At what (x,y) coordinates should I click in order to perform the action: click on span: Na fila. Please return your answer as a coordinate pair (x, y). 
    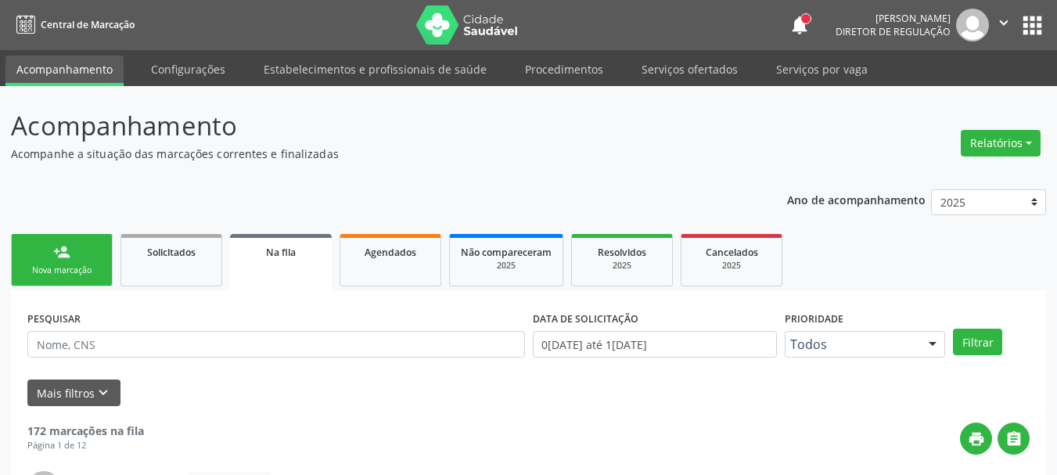
    Looking at the image, I should click on (281, 252).